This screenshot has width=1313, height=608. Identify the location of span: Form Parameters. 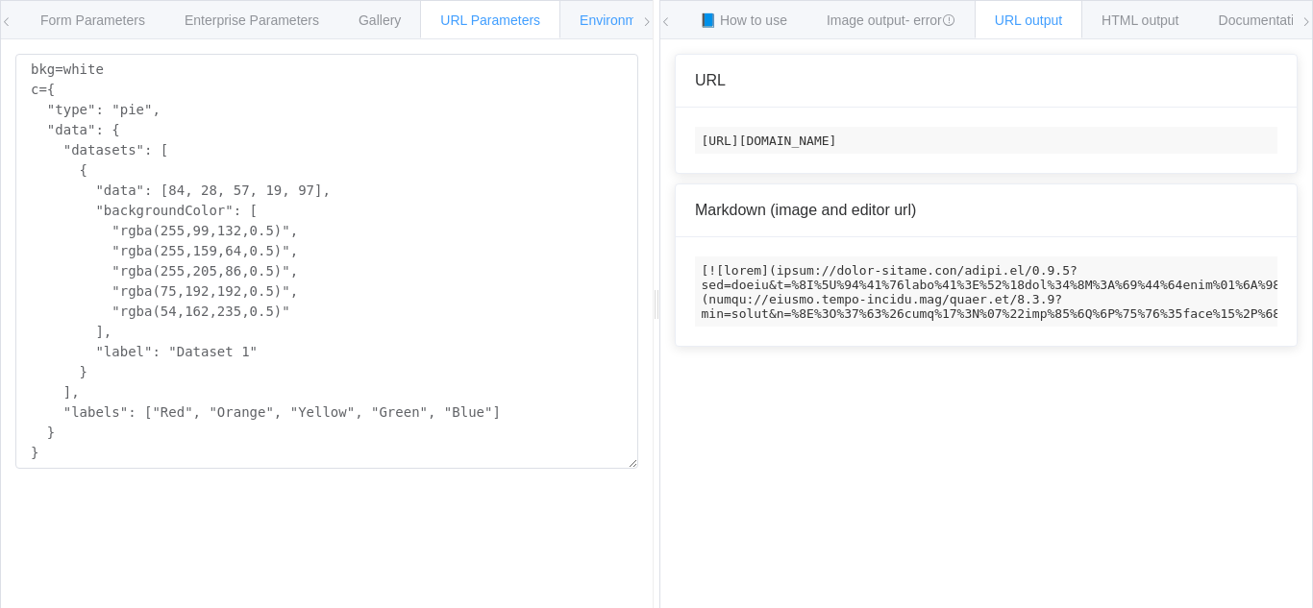
(92, 20).